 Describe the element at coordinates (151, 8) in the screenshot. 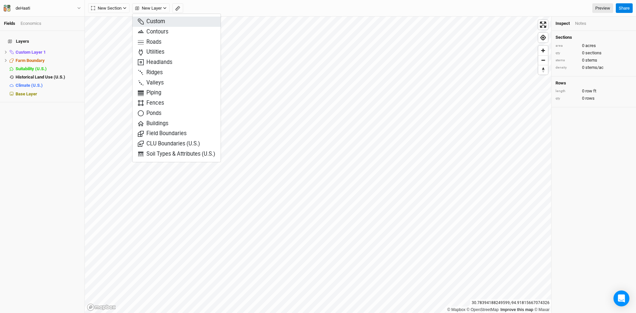

I see `button: New Layer` at that location.